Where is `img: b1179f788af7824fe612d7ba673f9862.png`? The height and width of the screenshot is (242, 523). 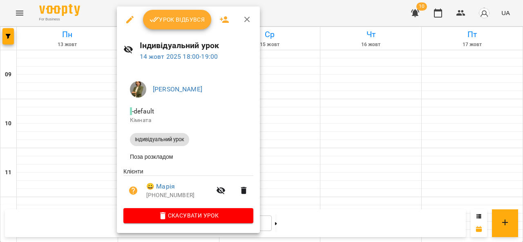
img: b1179f788af7824fe612d7ba673f9862.png is located at coordinates (138, 89).